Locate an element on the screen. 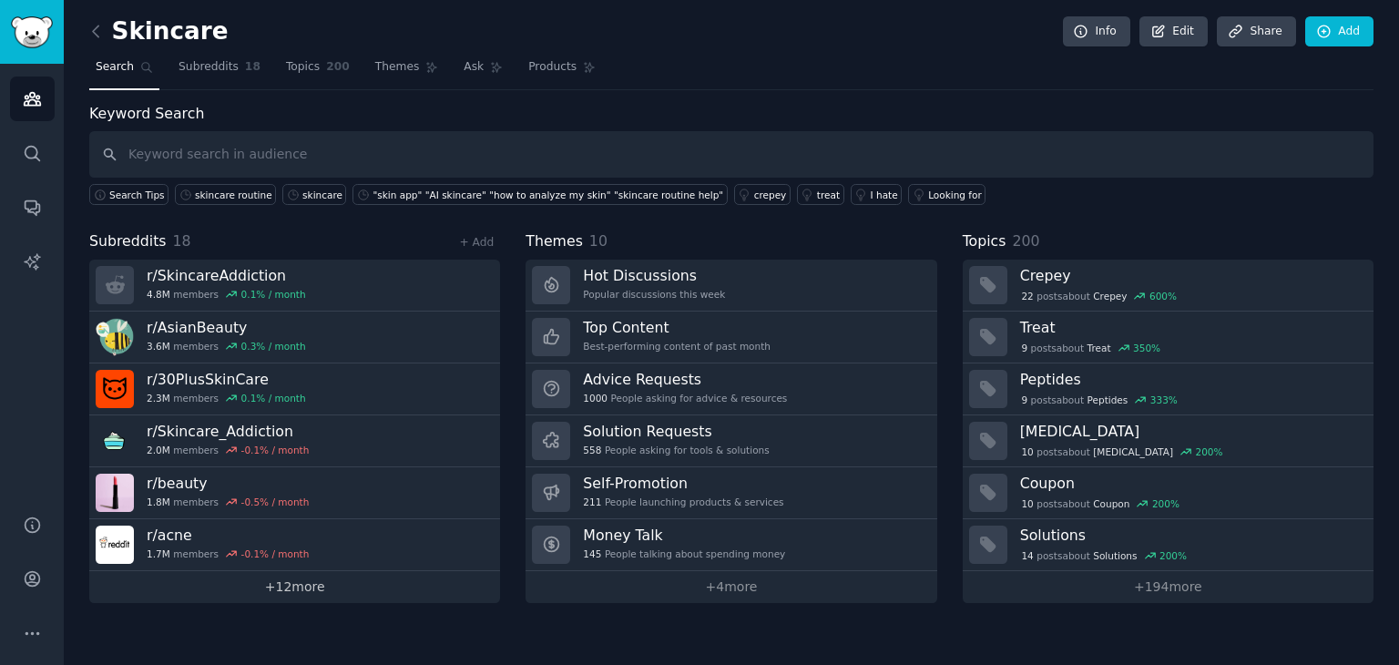  a: r/AsianBeauty3.6Mmembers0.3% / month is located at coordinates (294, 337).